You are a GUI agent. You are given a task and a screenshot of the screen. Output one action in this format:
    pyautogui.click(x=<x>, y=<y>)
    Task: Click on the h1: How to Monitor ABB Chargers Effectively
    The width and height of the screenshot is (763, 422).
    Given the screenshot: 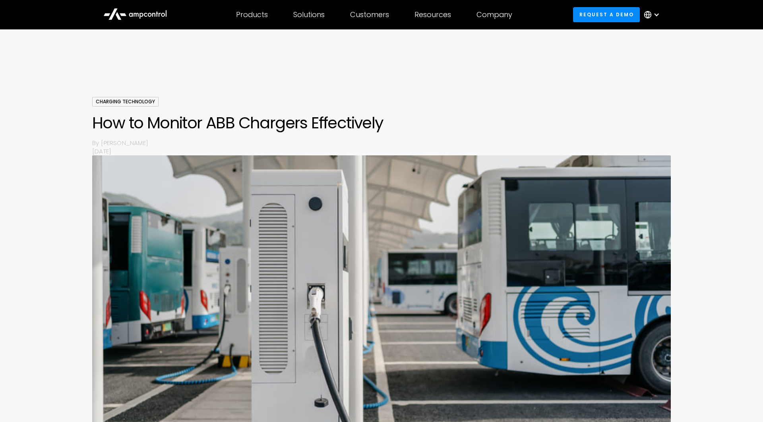 What is the action you would take?
    pyautogui.click(x=381, y=123)
    